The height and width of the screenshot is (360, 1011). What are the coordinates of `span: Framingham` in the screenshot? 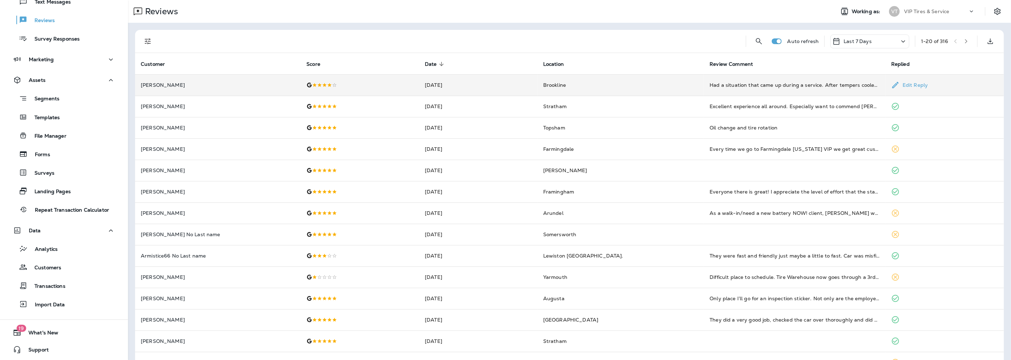 It's located at (558, 192).